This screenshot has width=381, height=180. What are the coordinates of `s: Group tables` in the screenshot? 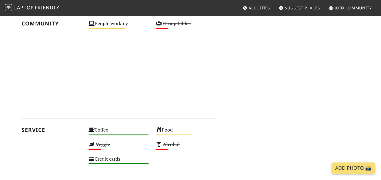 It's located at (177, 23).